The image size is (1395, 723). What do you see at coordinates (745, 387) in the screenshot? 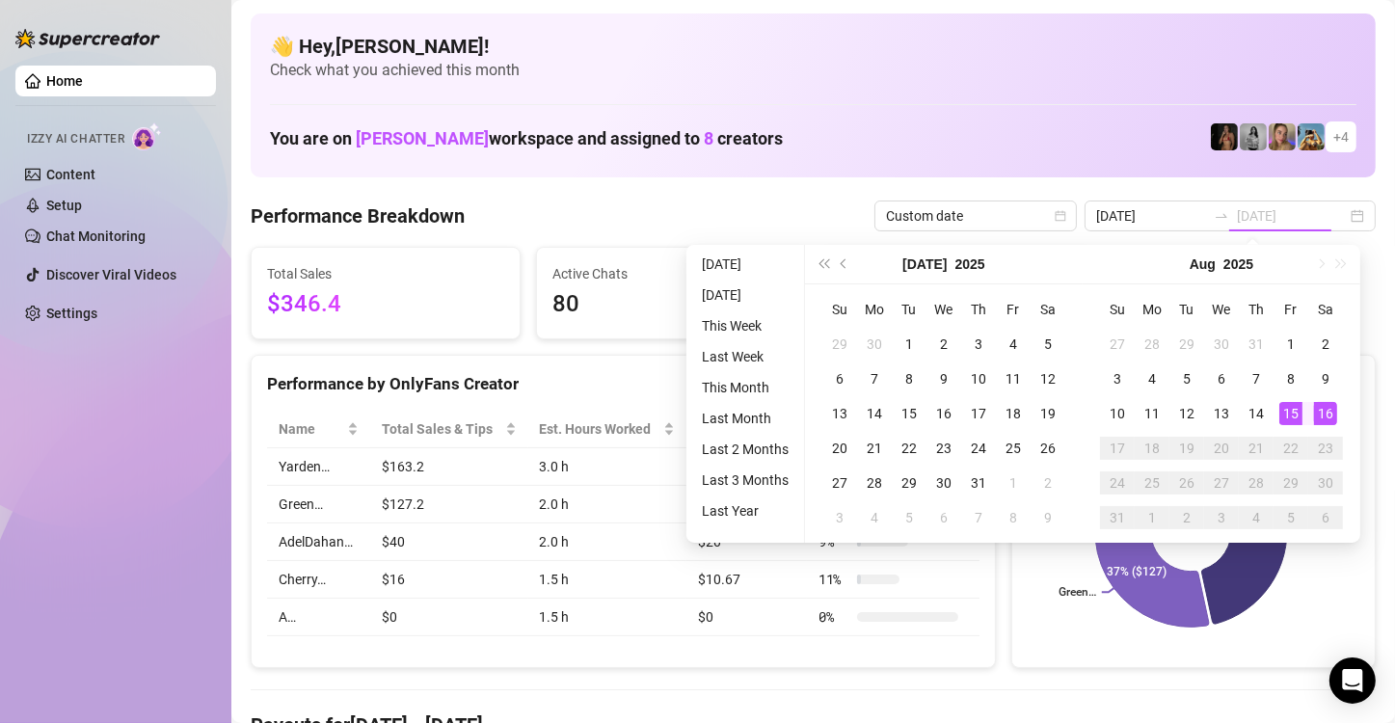
I see `li: This Month` at bounding box center [745, 387].